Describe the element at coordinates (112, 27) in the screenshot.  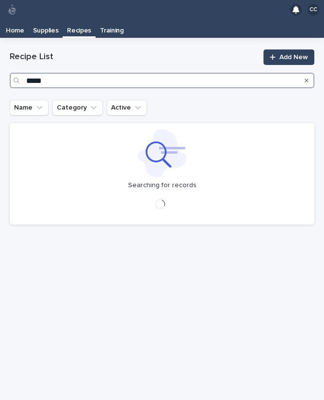
I see `p: Training` at that location.